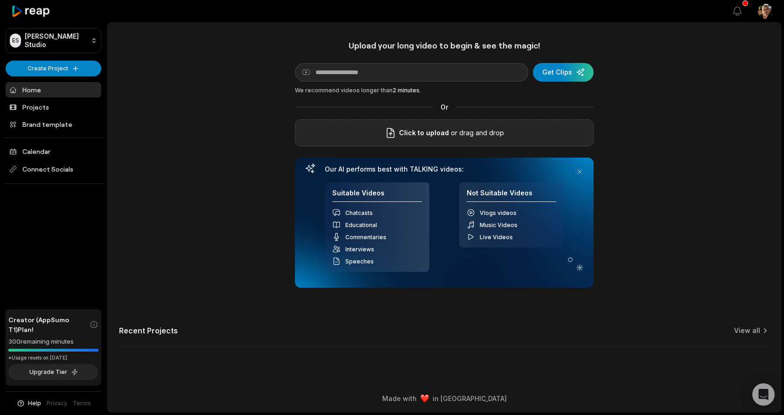 The height and width of the screenshot is (415, 784). I want to click on span: Speeches, so click(359, 261).